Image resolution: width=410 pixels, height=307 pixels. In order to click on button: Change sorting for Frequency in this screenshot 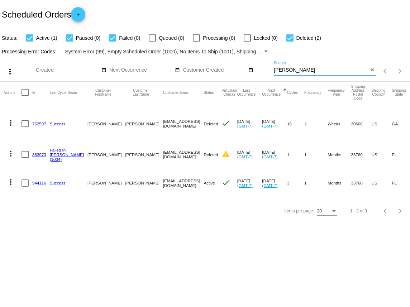, I will do `click(313, 93)`.